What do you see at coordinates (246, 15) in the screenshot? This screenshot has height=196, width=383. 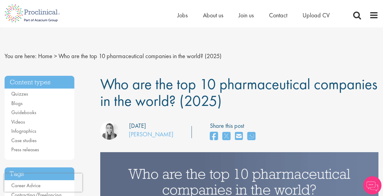 I see `a: Join us` at bounding box center [246, 15].